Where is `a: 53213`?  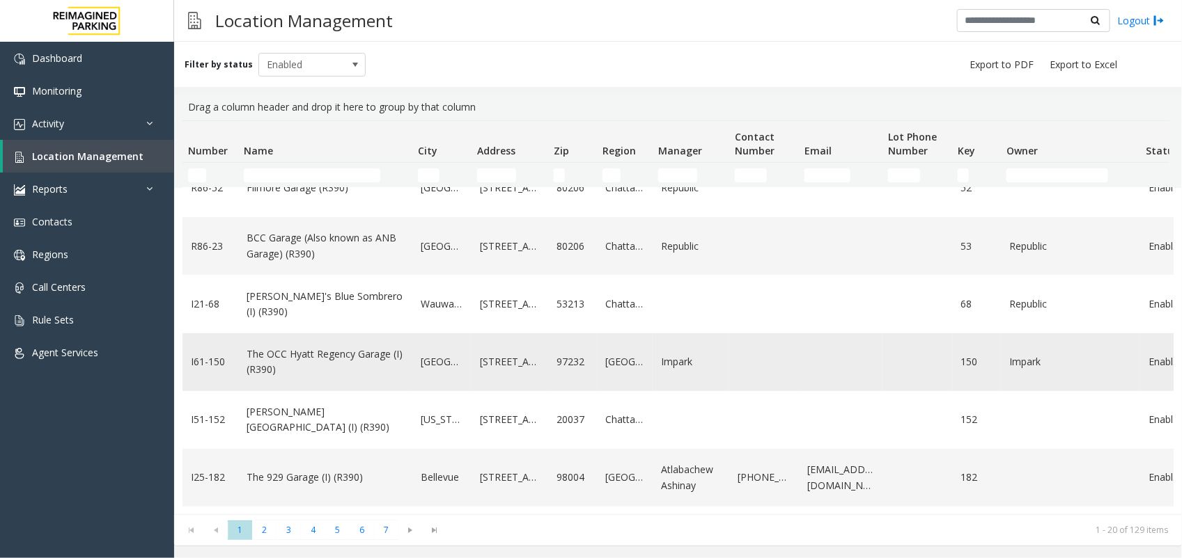 a: 53213 is located at coordinates (572, 304).